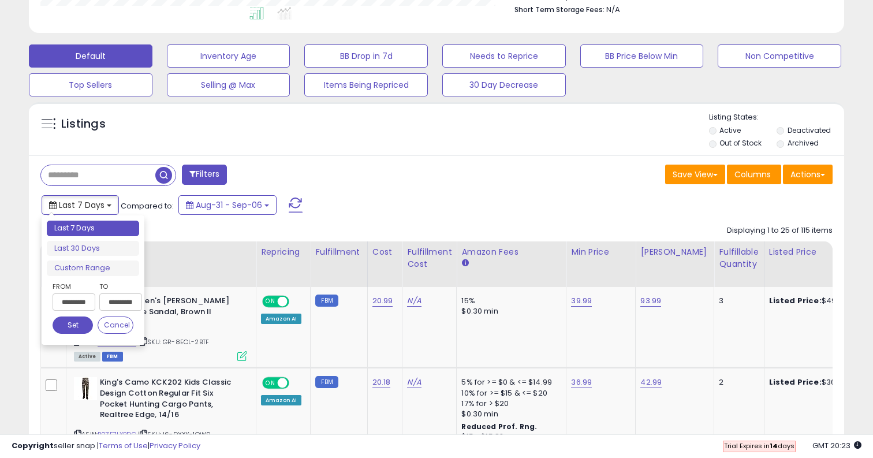 This screenshot has height=458, width=873. What do you see at coordinates (807, 174) in the screenshot?
I see `button: Actions` at bounding box center [807, 174].